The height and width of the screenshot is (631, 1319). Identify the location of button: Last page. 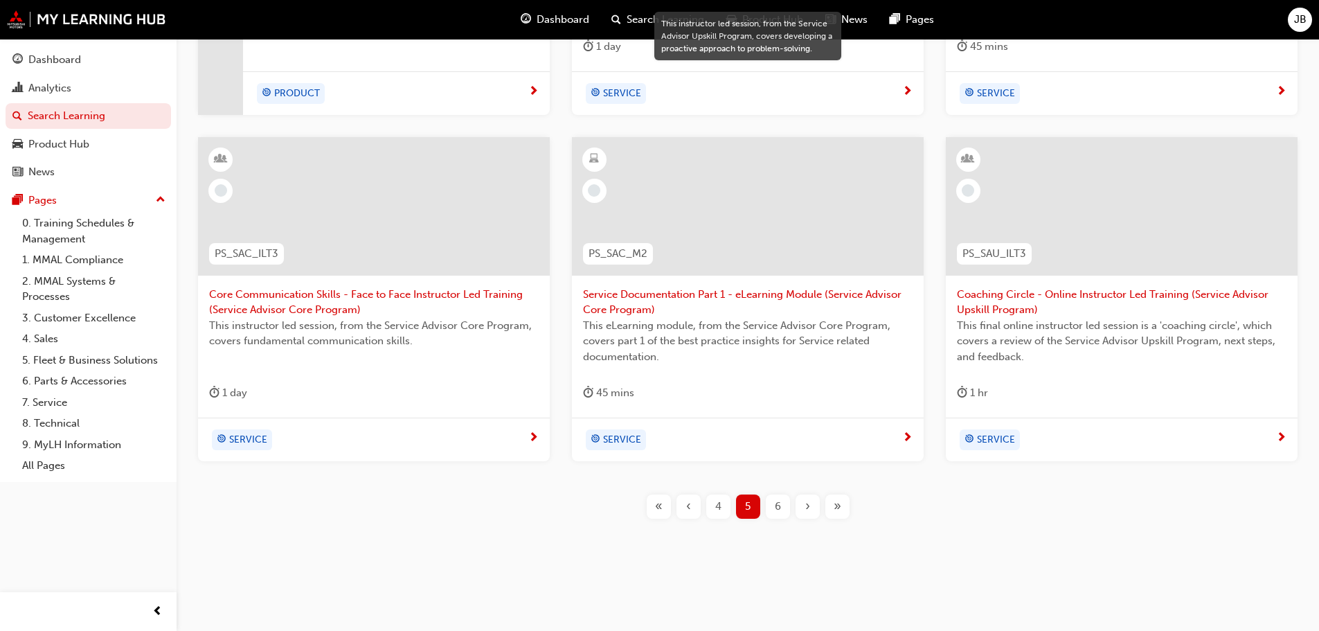
(837, 506).